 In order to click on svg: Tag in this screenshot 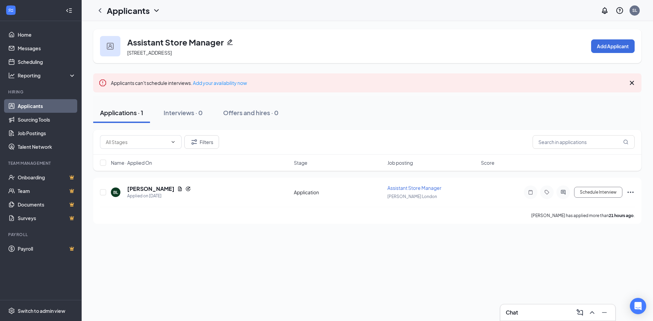, I will do `click(547, 192)`.